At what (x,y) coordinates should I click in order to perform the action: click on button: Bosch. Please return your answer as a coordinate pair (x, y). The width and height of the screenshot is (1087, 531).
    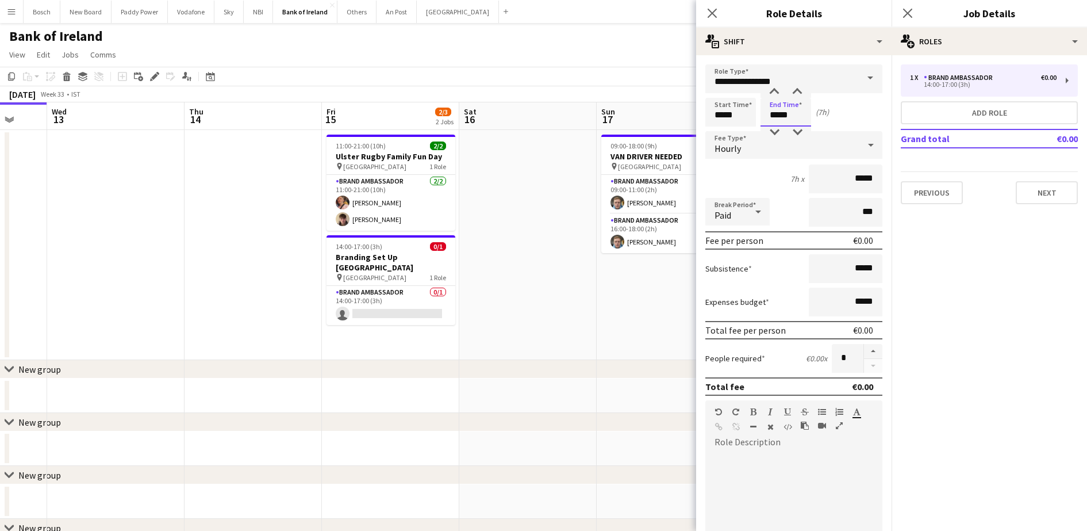
    Looking at the image, I should click on (42, 11).